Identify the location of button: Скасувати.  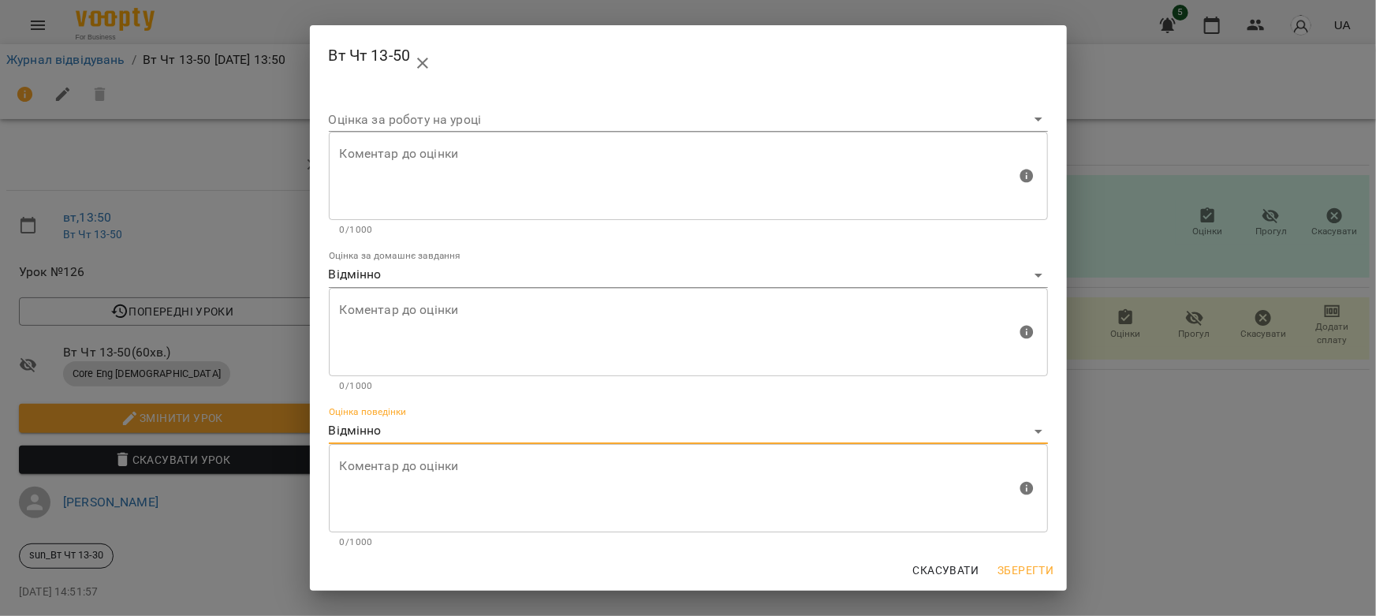
(946, 570).